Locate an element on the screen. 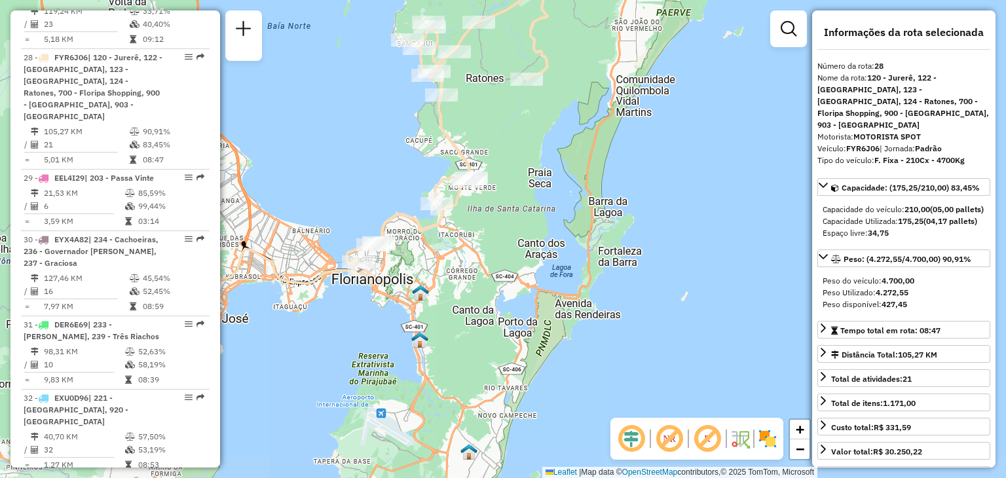 Image resolution: width=1006 pixels, height=478 pixels. span: Peso do veículo: is located at coordinates (868, 280).